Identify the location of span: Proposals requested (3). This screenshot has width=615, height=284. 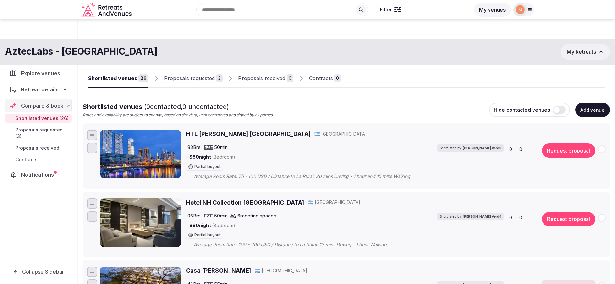
(42, 133).